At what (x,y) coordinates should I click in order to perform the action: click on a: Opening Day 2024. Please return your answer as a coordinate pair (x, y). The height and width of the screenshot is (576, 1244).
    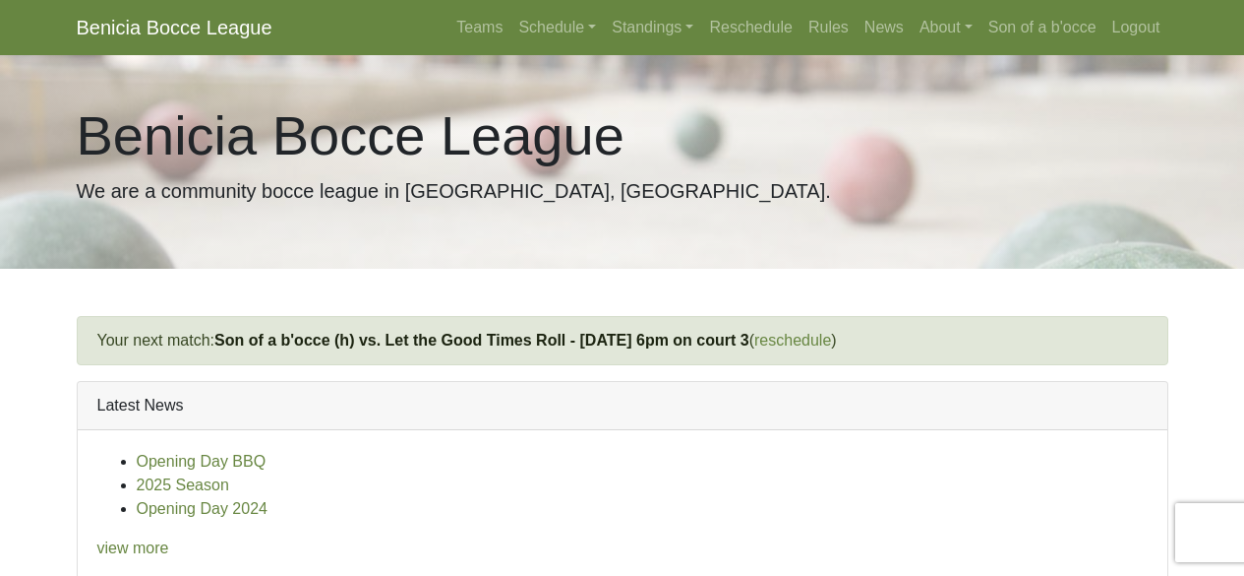
    Looking at the image, I should click on (202, 508).